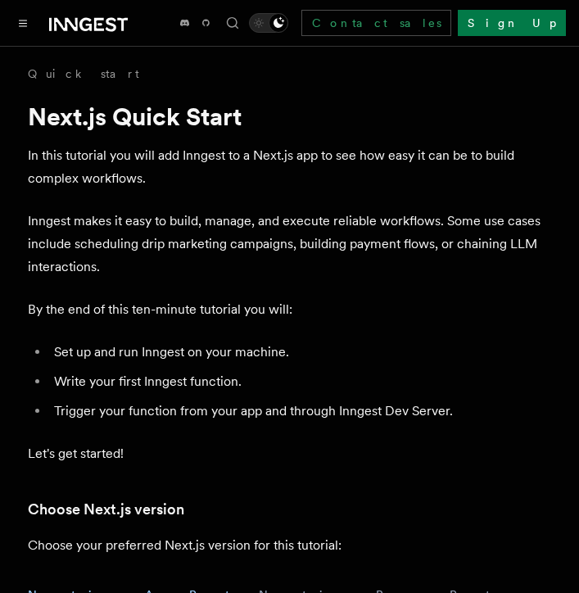 The height and width of the screenshot is (593, 579). Describe the element at coordinates (106, 509) in the screenshot. I see `a: Choose Next.js version` at that location.